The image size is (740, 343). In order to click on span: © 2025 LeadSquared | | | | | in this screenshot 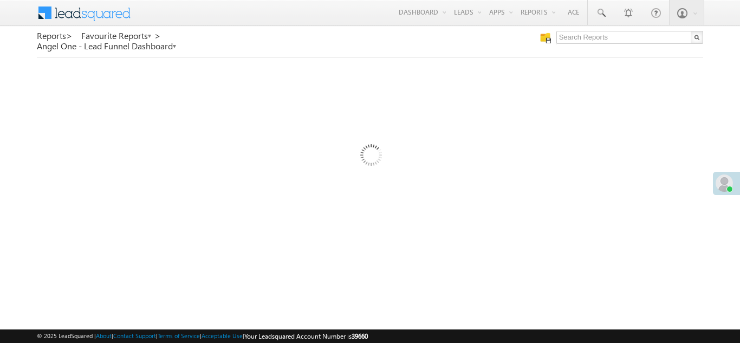, I will do `click(202, 336)`.